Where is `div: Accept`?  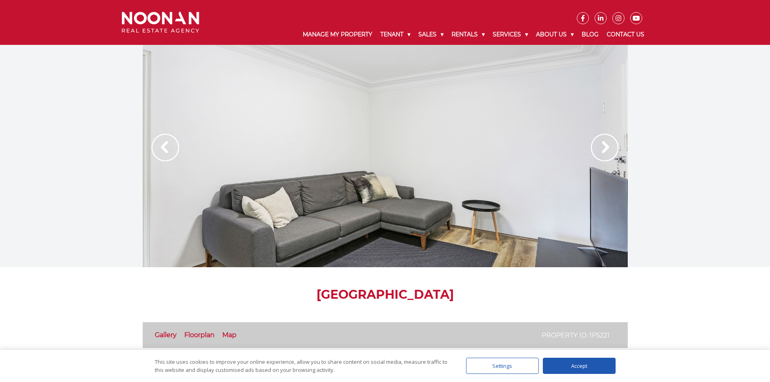 div: Accept is located at coordinates (580, 366).